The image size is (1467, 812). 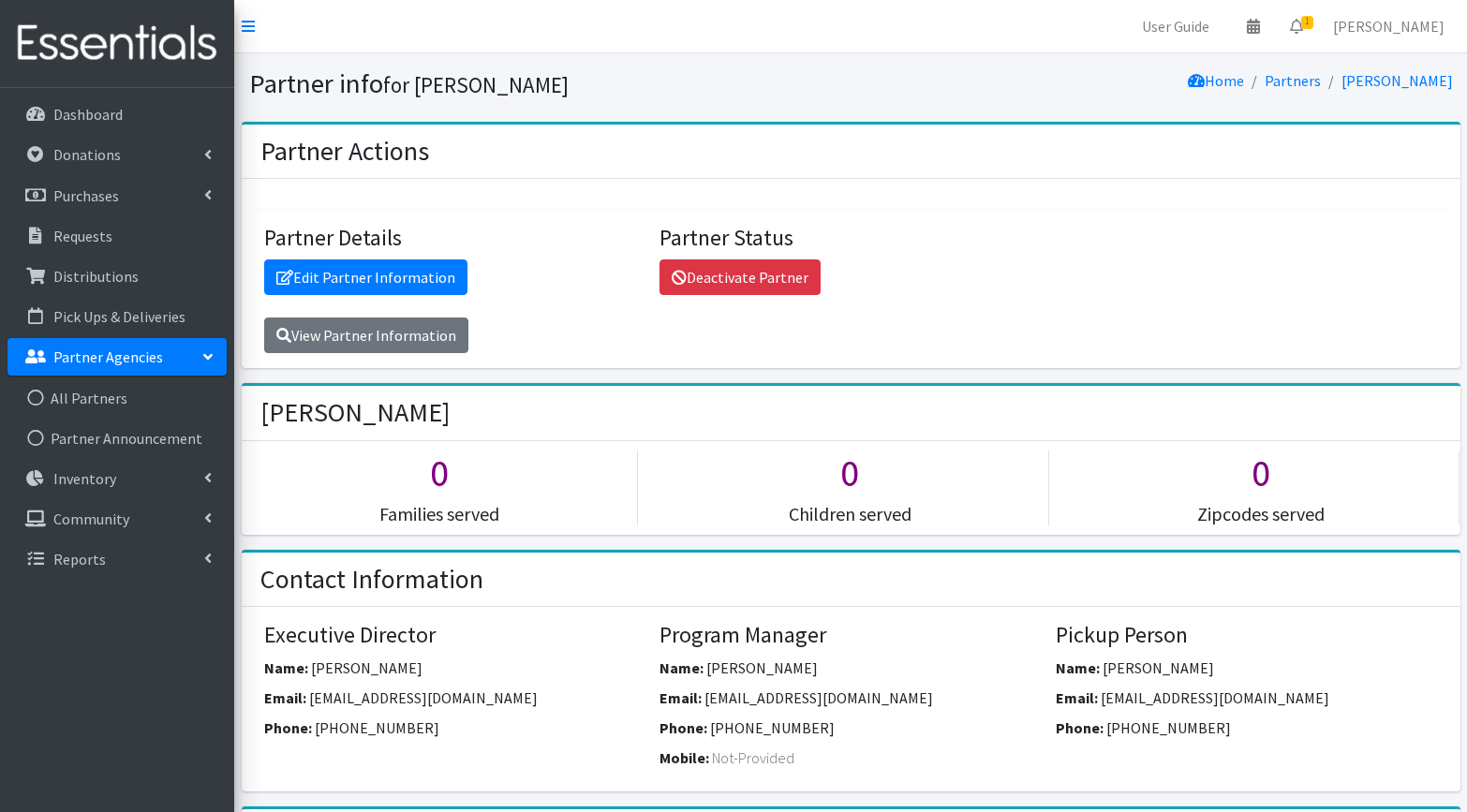 I want to click on h4: Program Manager, so click(x=851, y=635).